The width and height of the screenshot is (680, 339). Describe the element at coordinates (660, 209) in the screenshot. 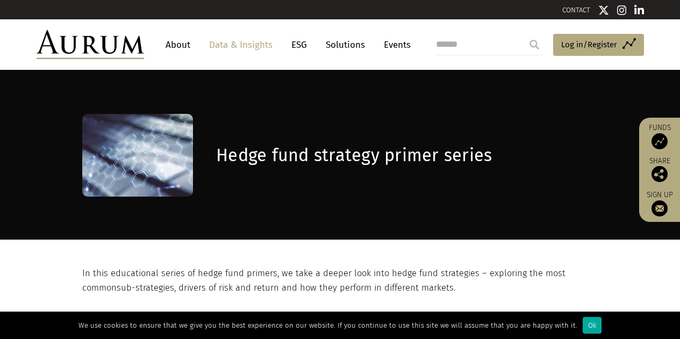

I see `img: Sign up to our newsletter` at that location.